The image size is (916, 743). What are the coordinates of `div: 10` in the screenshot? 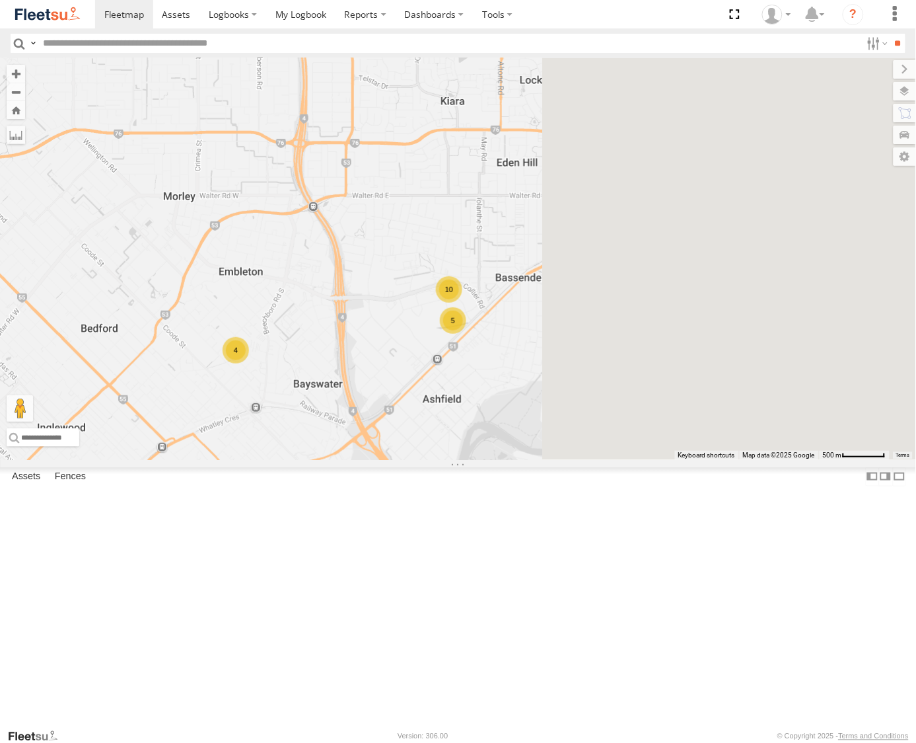 It's located at (449, 289).